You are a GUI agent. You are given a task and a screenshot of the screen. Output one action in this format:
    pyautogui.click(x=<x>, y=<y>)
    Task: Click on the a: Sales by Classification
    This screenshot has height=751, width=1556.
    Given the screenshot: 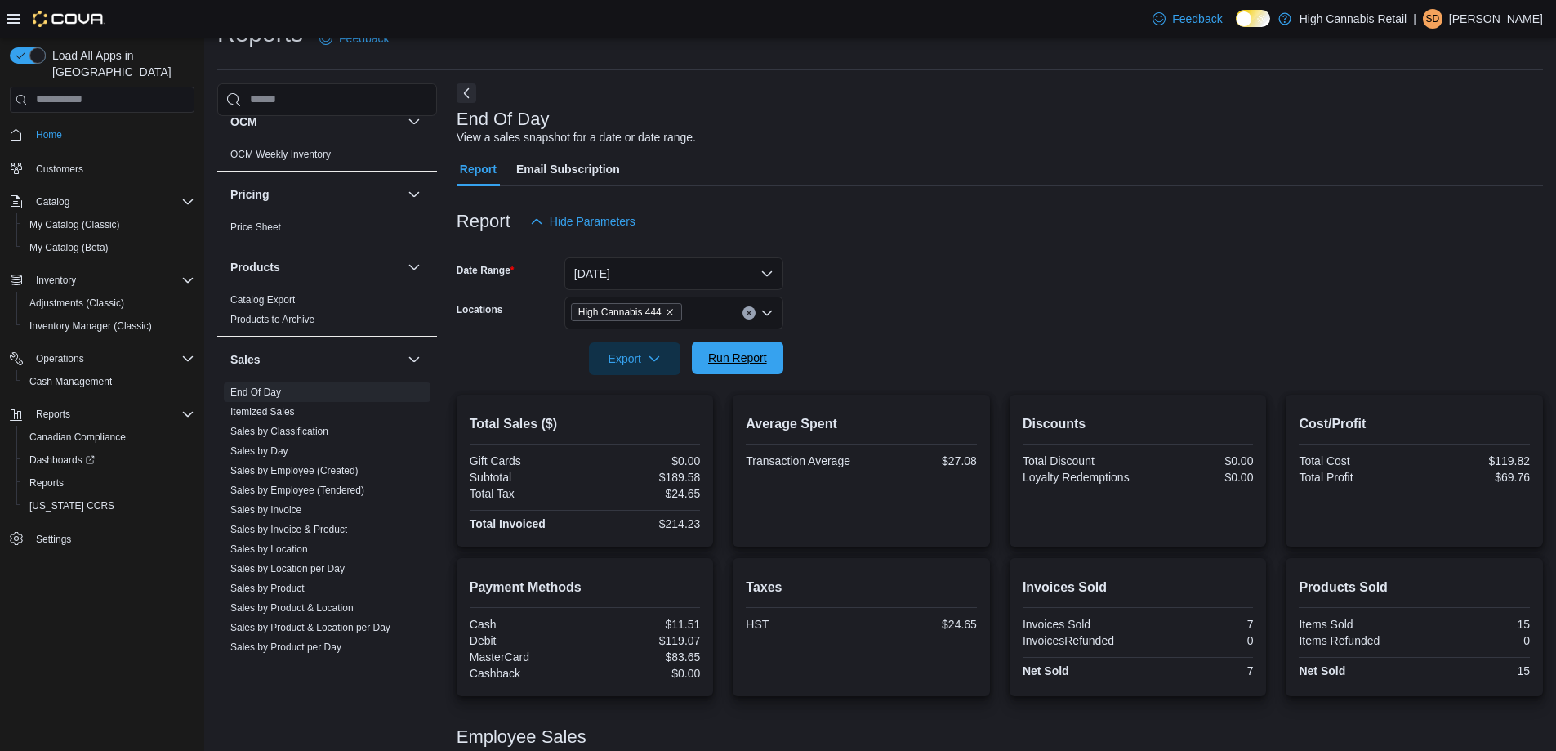 What is the action you would take?
    pyautogui.click(x=279, y=431)
    